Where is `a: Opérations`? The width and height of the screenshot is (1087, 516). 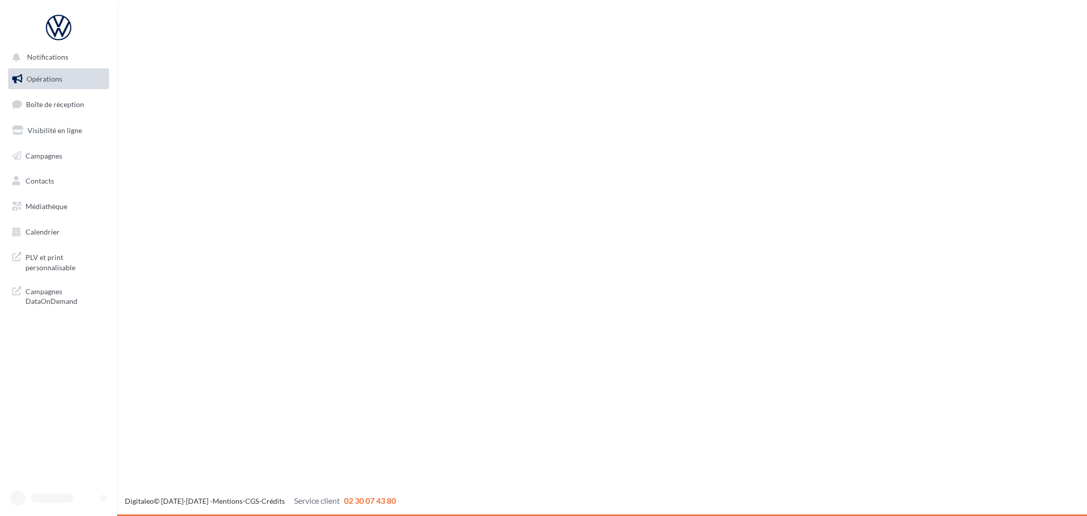
a: Opérations is located at coordinates (59, 79).